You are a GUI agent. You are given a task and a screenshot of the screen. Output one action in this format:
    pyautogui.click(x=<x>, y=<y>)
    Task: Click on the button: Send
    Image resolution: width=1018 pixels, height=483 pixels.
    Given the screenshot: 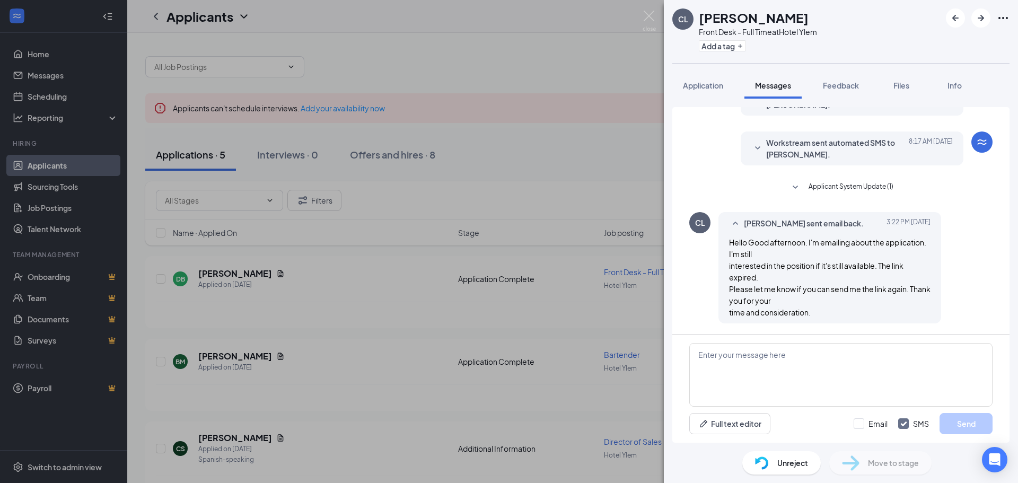 What is the action you would take?
    pyautogui.click(x=966, y=424)
    